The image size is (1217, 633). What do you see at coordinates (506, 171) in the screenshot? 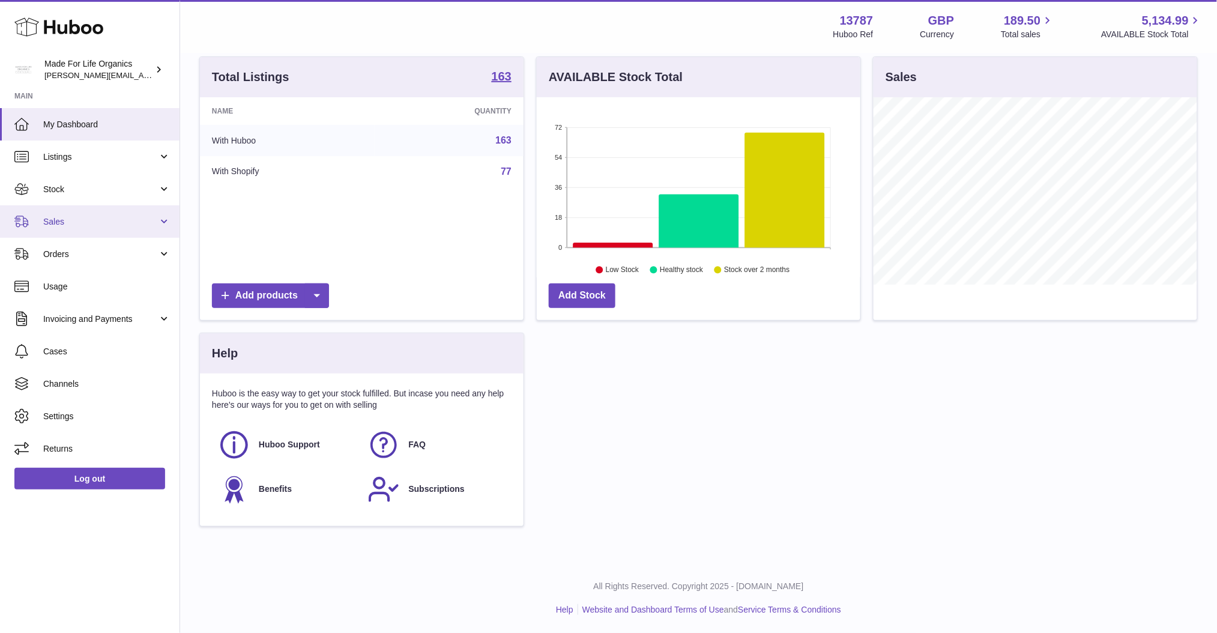
I see `a: 77` at bounding box center [506, 171].